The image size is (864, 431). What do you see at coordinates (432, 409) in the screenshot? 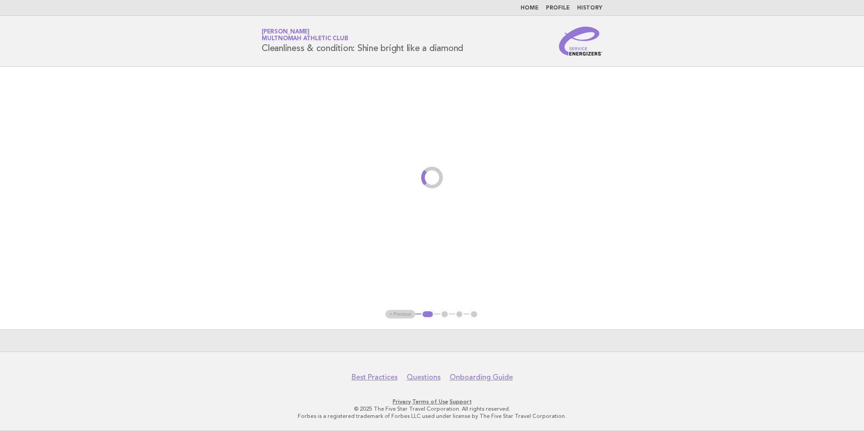
I see `p: © 2025 The Five Star Travel Corporation. All rights reserved.` at bounding box center [432, 409].